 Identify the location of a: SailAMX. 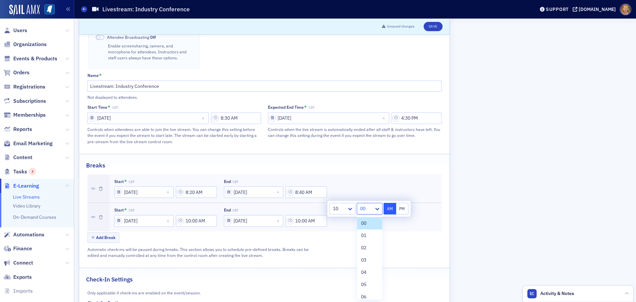
(24, 10).